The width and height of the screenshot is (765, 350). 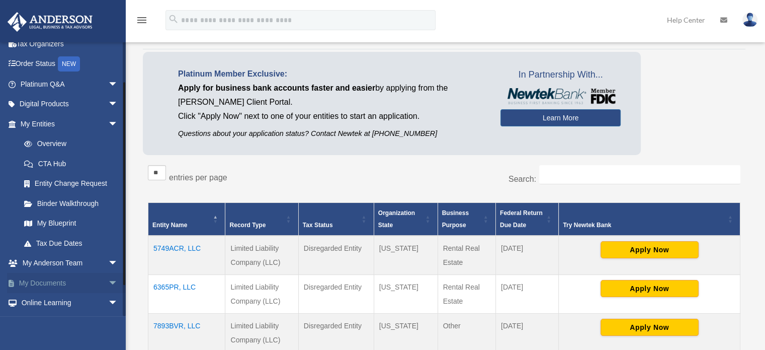 What do you see at coordinates (522, 179) in the screenshot?
I see `label: Search:` at bounding box center [522, 179].